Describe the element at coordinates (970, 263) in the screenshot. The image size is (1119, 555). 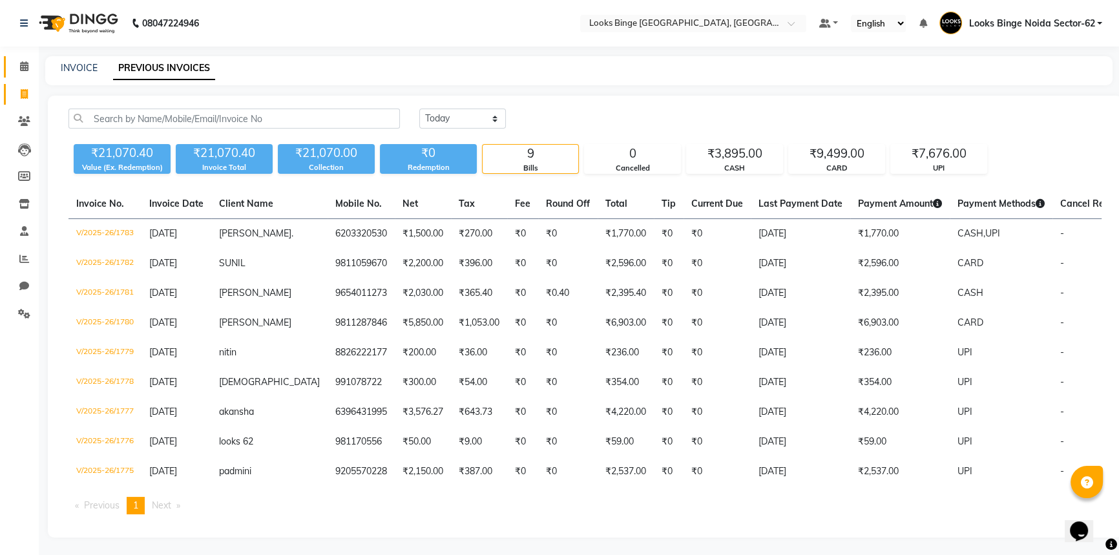
I see `span: CARD` at that location.